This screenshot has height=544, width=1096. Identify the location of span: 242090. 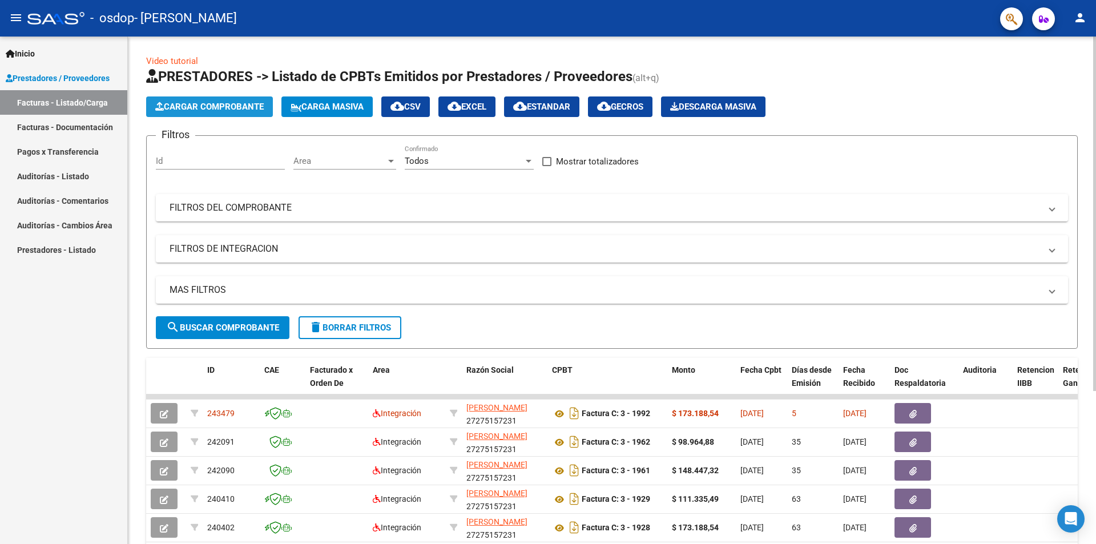
(221, 470).